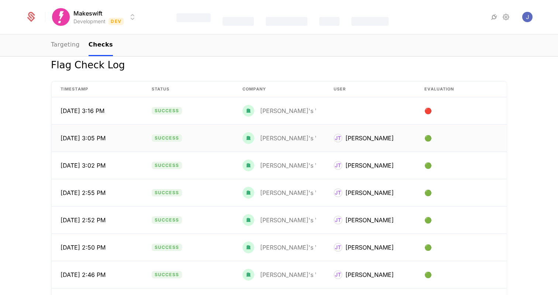  What do you see at coordinates (494, 17) in the screenshot?
I see `a: Integrations` at bounding box center [494, 17].